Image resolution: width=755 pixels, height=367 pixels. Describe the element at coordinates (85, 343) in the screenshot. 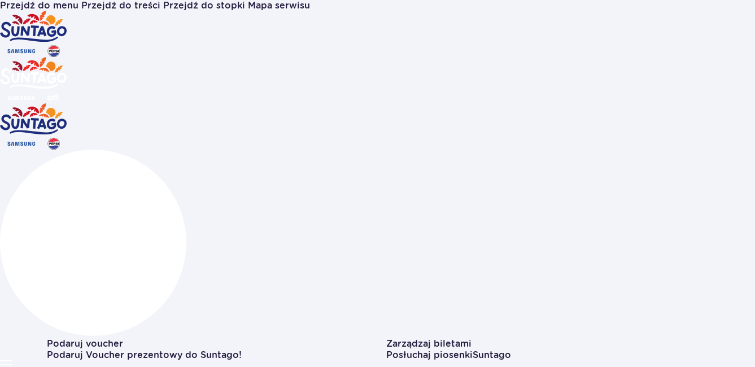

I see `span: Podaruj voucher` at that location.